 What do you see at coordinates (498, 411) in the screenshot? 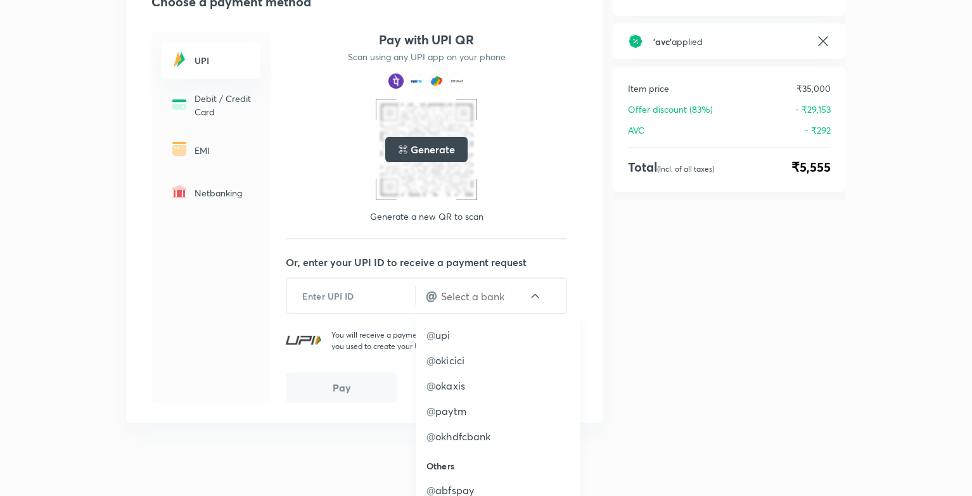
I see `p: paytm` at bounding box center [498, 411].